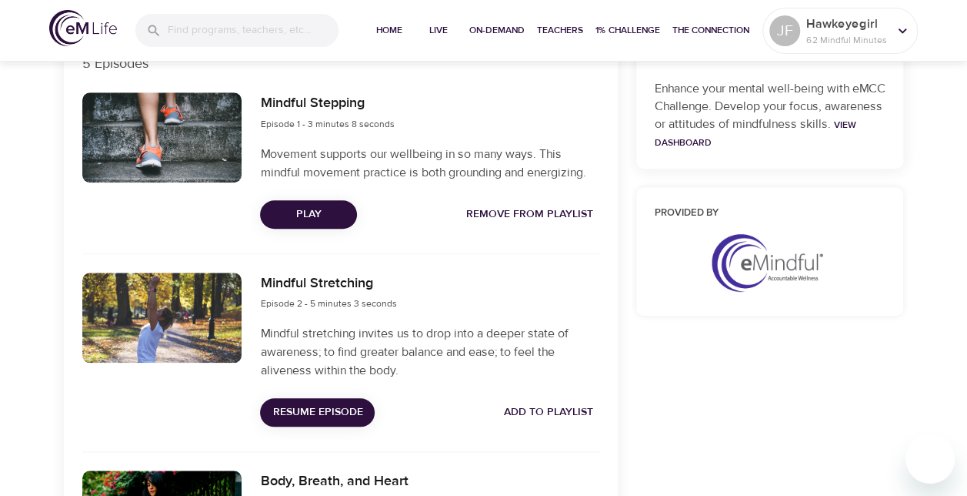  What do you see at coordinates (429, 352) in the screenshot?
I see `p: Mindful stretching invites us to drop into a deeper state of awareness; to find greater balance a...` at bounding box center [429, 352].